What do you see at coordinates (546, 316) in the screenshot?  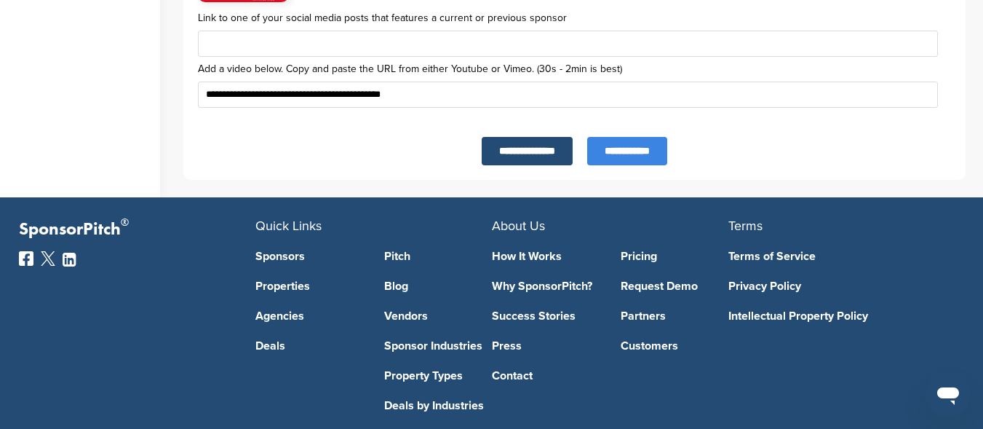 I see `a: Success Stories` at bounding box center [546, 316].